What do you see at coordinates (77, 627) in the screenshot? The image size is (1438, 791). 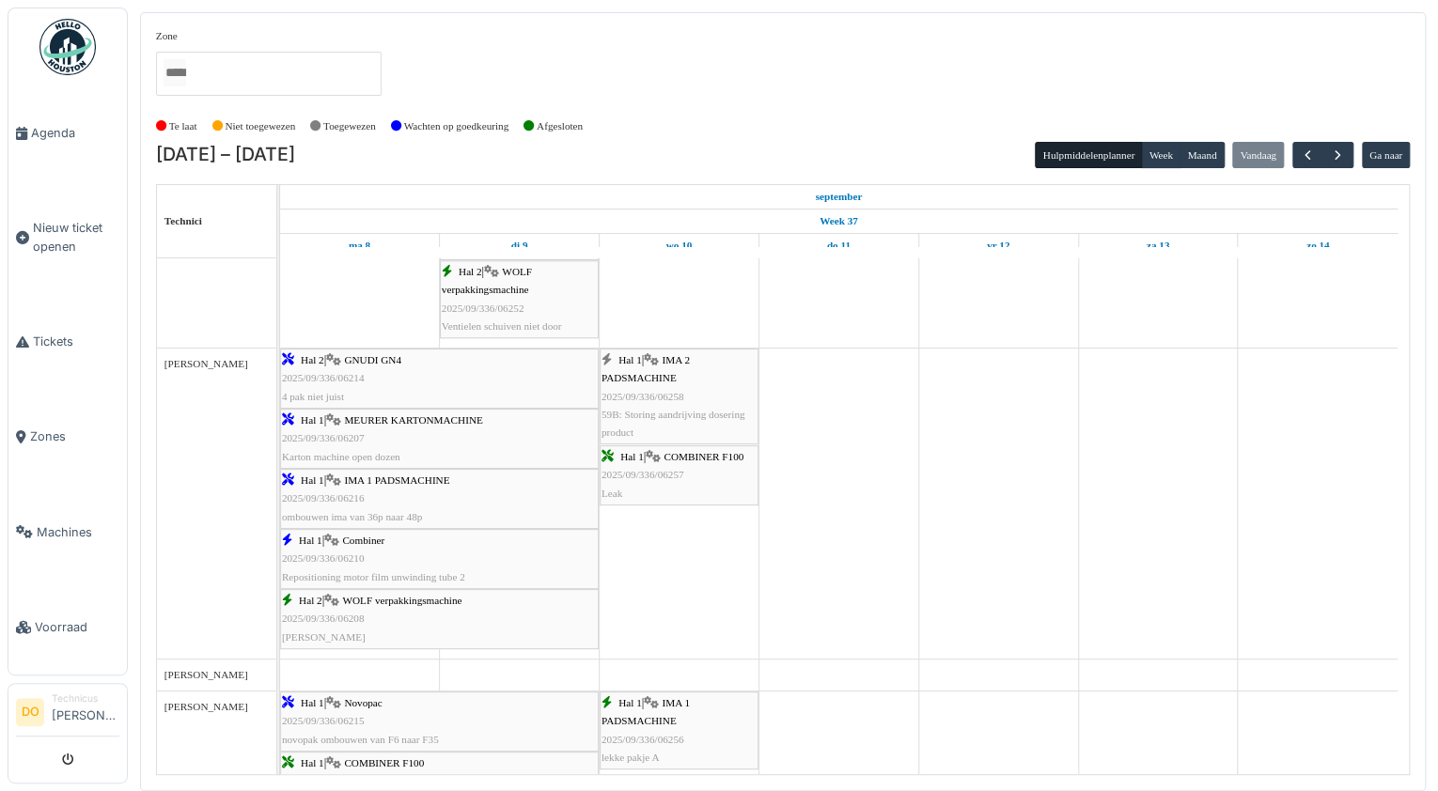 I see `span: Voorraad` at bounding box center [77, 627].